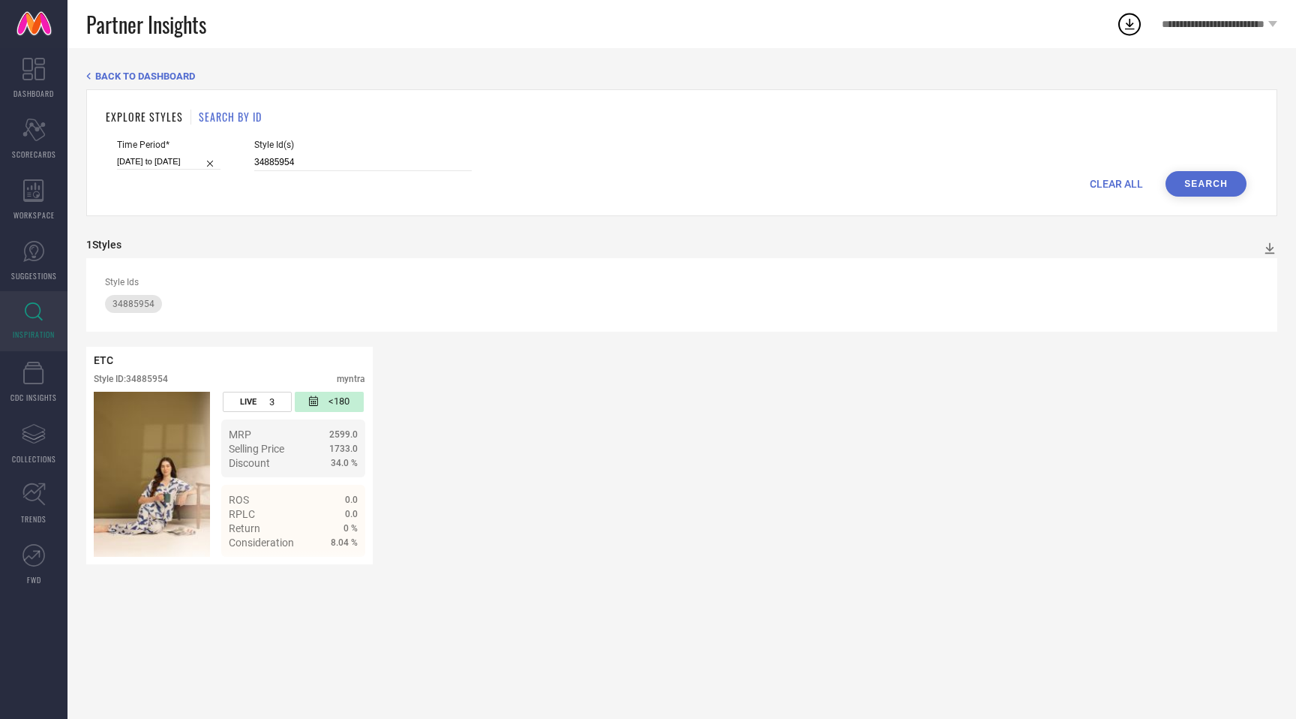  I want to click on div: myntra, so click(351, 379).